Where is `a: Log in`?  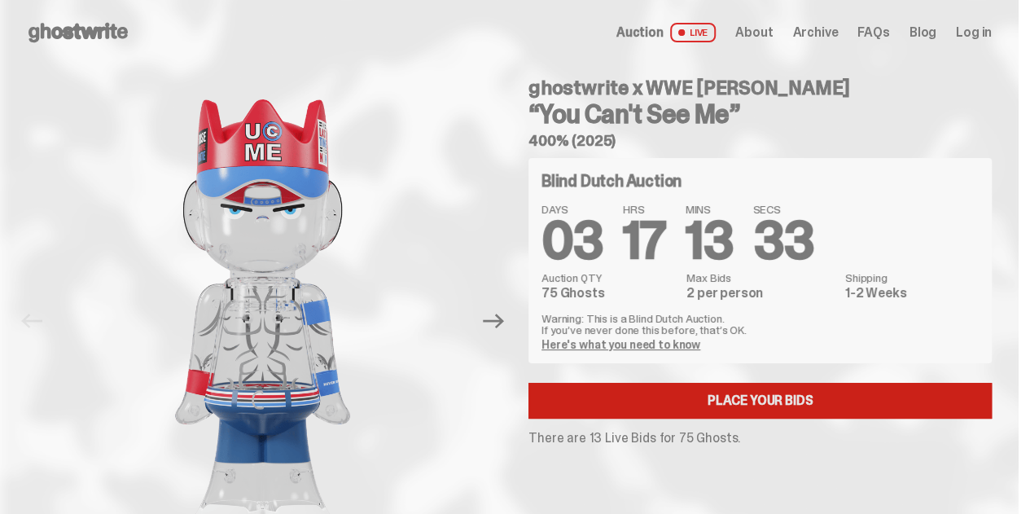 a: Log in is located at coordinates (974, 33).